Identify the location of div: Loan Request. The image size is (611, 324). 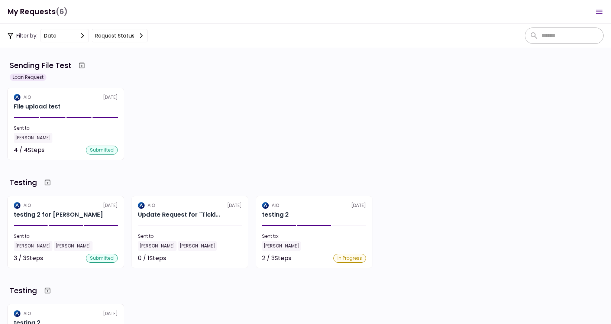
(28, 77).